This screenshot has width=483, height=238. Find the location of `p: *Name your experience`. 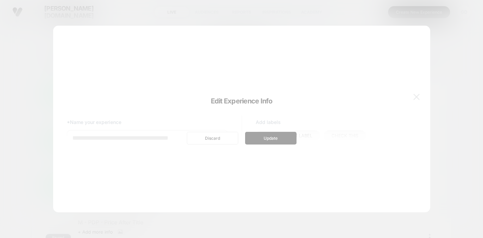

p: *Name your experience is located at coordinates (147, 122).